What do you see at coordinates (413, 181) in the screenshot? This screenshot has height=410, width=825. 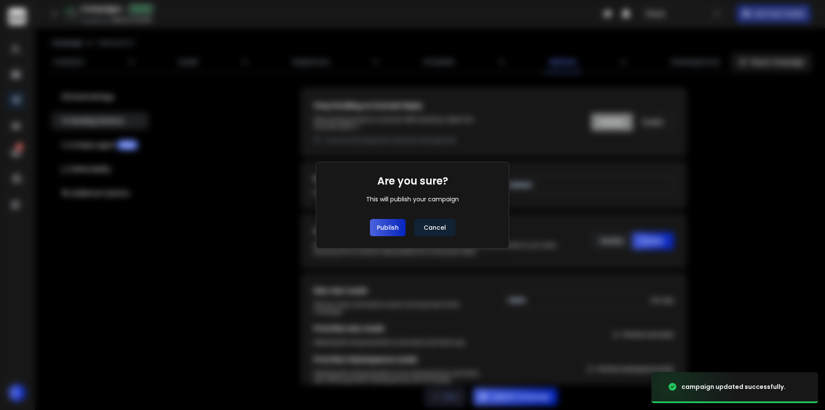 I see `h1: Are you sure?` at bounding box center [413, 181].